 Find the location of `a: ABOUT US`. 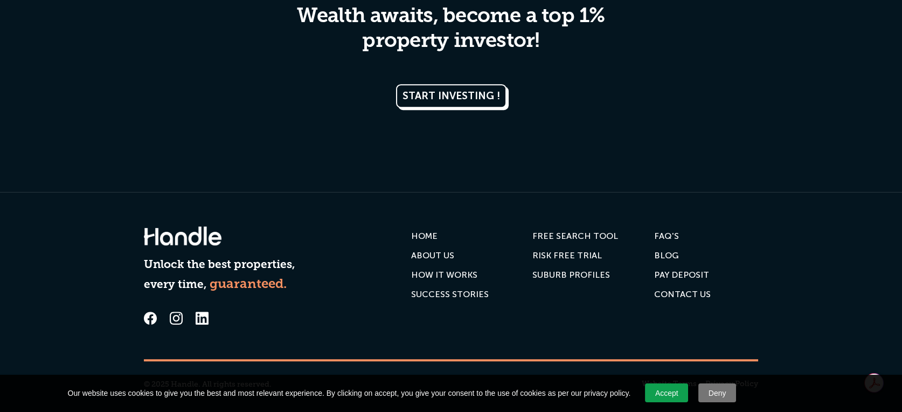

a: ABOUT US is located at coordinates (433, 255).